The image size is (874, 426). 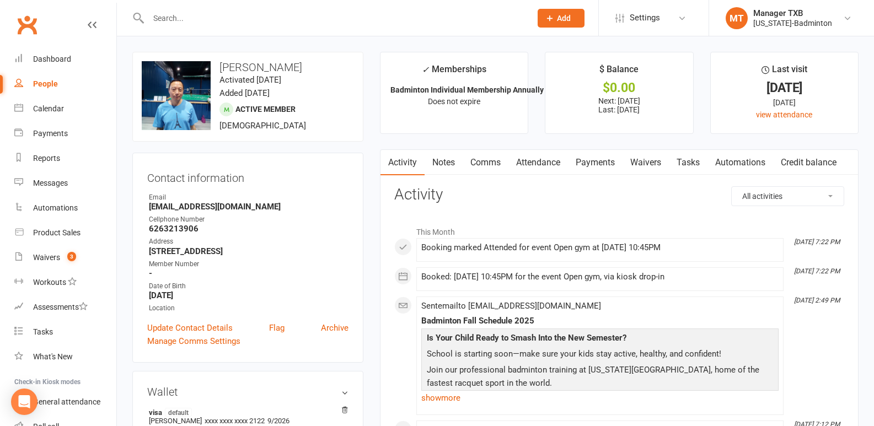 I want to click on span: 9/2026, so click(x=279, y=421).